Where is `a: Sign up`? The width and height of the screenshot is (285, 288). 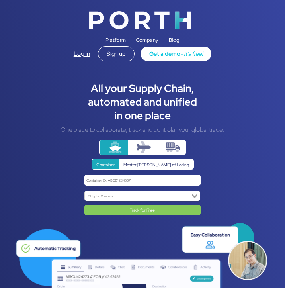
a: Sign up is located at coordinates (116, 53).